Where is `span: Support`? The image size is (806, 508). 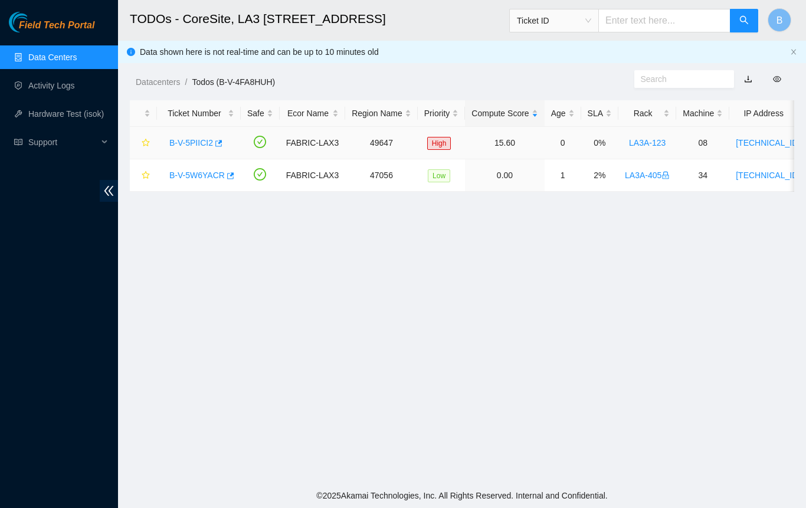 span: Support is located at coordinates (63, 142).